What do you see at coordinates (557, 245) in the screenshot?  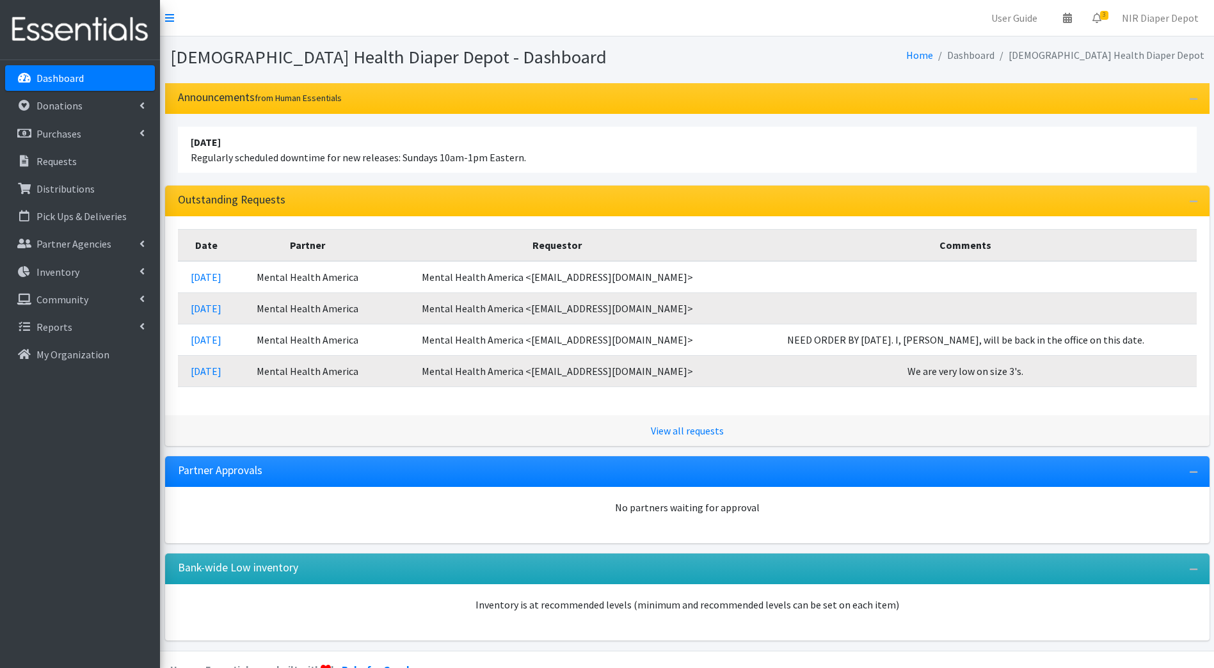 I see `th: Requestor` at bounding box center [557, 245].